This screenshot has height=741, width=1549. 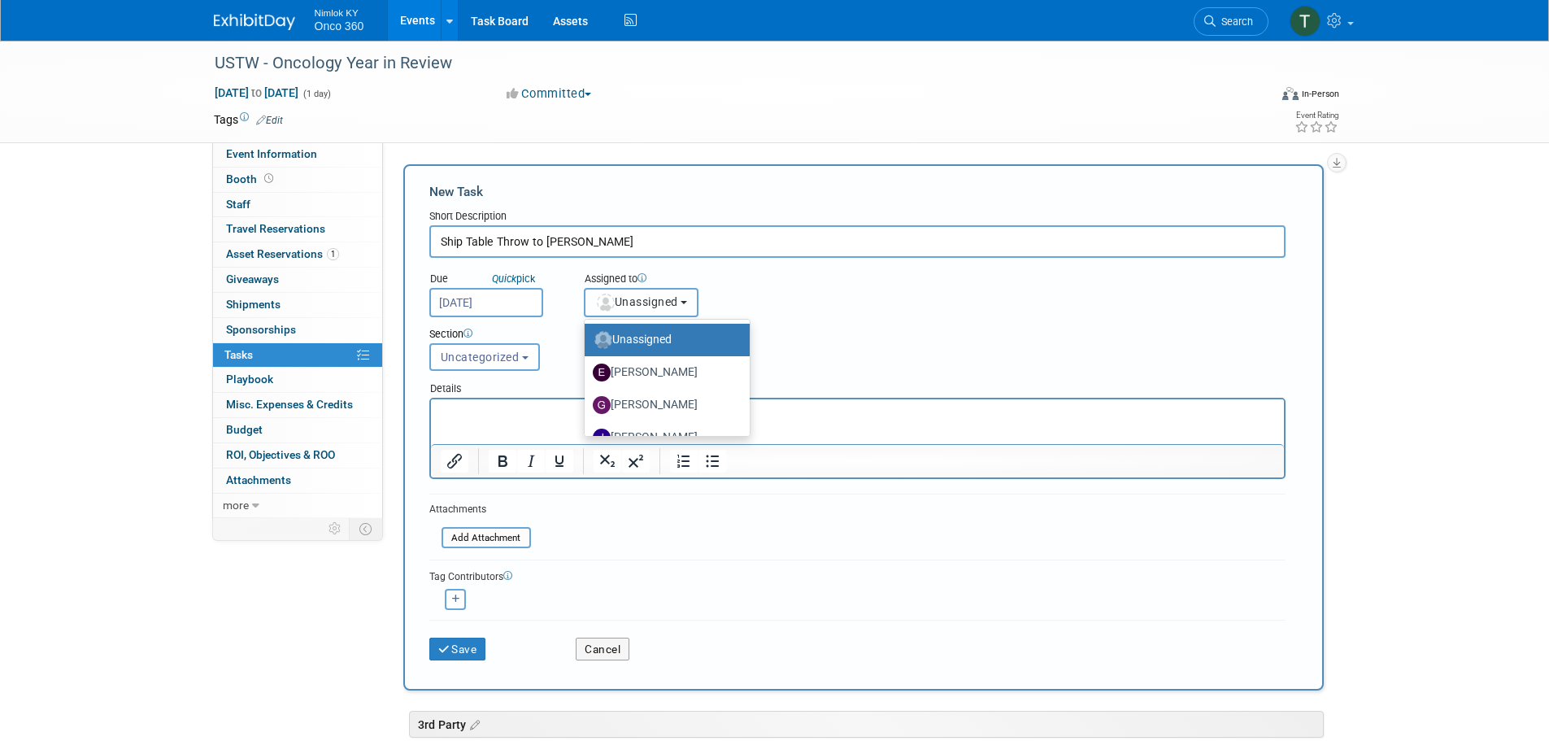 I want to click on span: Nimlok KY, so click(x=339, y=11).